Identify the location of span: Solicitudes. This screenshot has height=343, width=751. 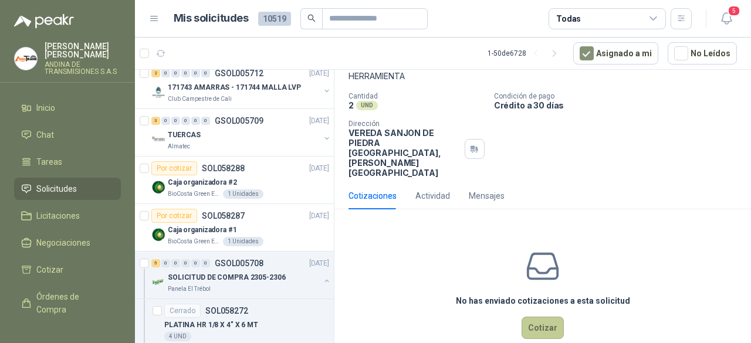
(56, 189).